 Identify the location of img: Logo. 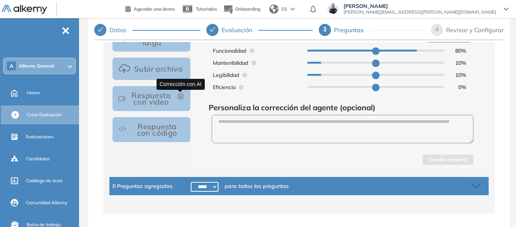
(24, 9).